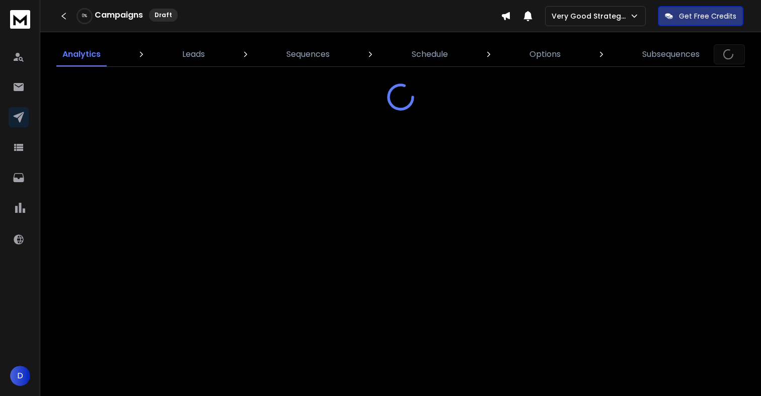  Describe the element at coordinates (20, 19) in the screenshot. I see `img: logo` at that location.